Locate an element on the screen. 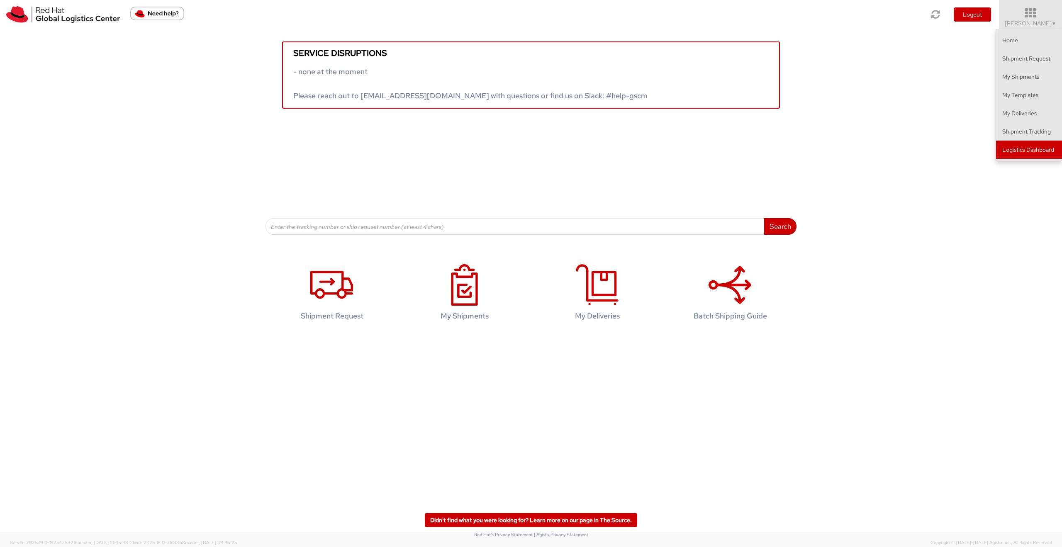 Image resolution: width=1062 pixels, height=547 pixels. h4: Batch Shipping Guide is located at coordinates (730, 316).